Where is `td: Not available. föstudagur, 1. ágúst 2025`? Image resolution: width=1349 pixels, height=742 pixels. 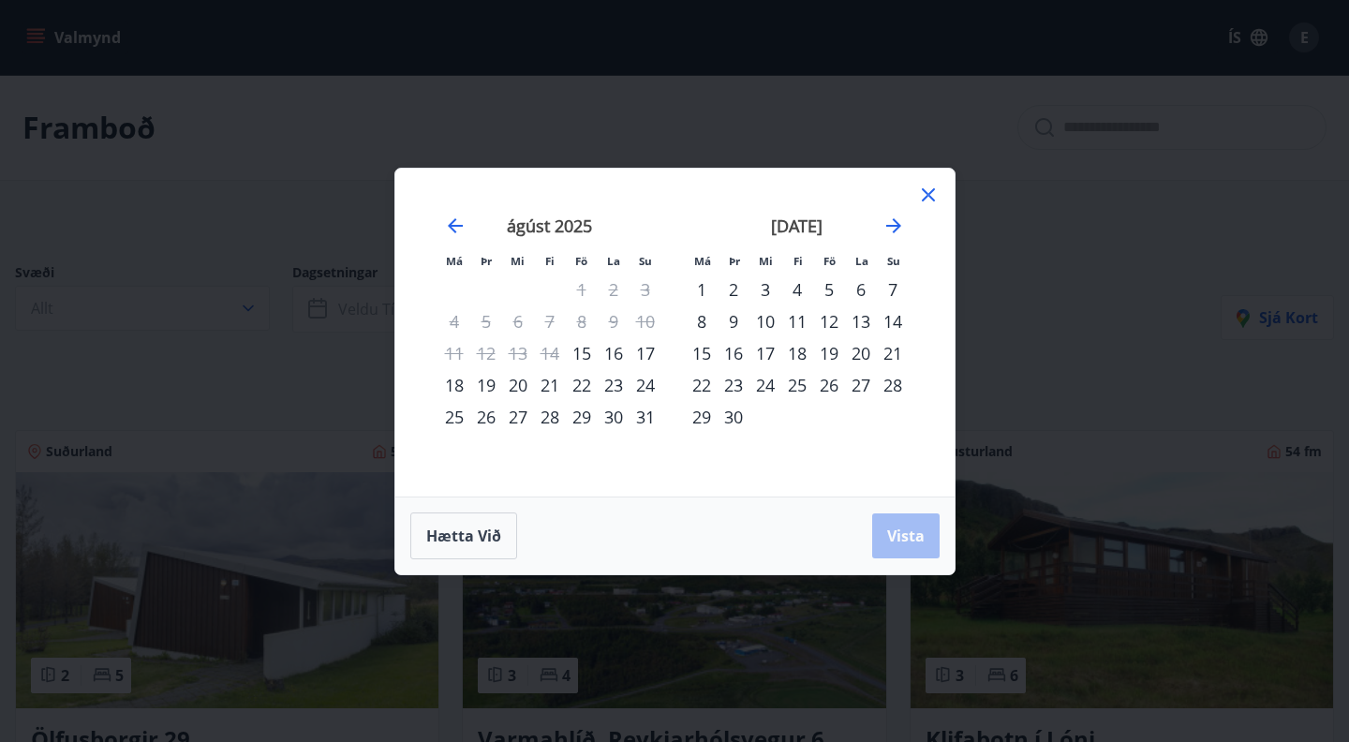 td: Not available. föstudagur, 1. ágúst 2025 is located at coordinates (582, 290).